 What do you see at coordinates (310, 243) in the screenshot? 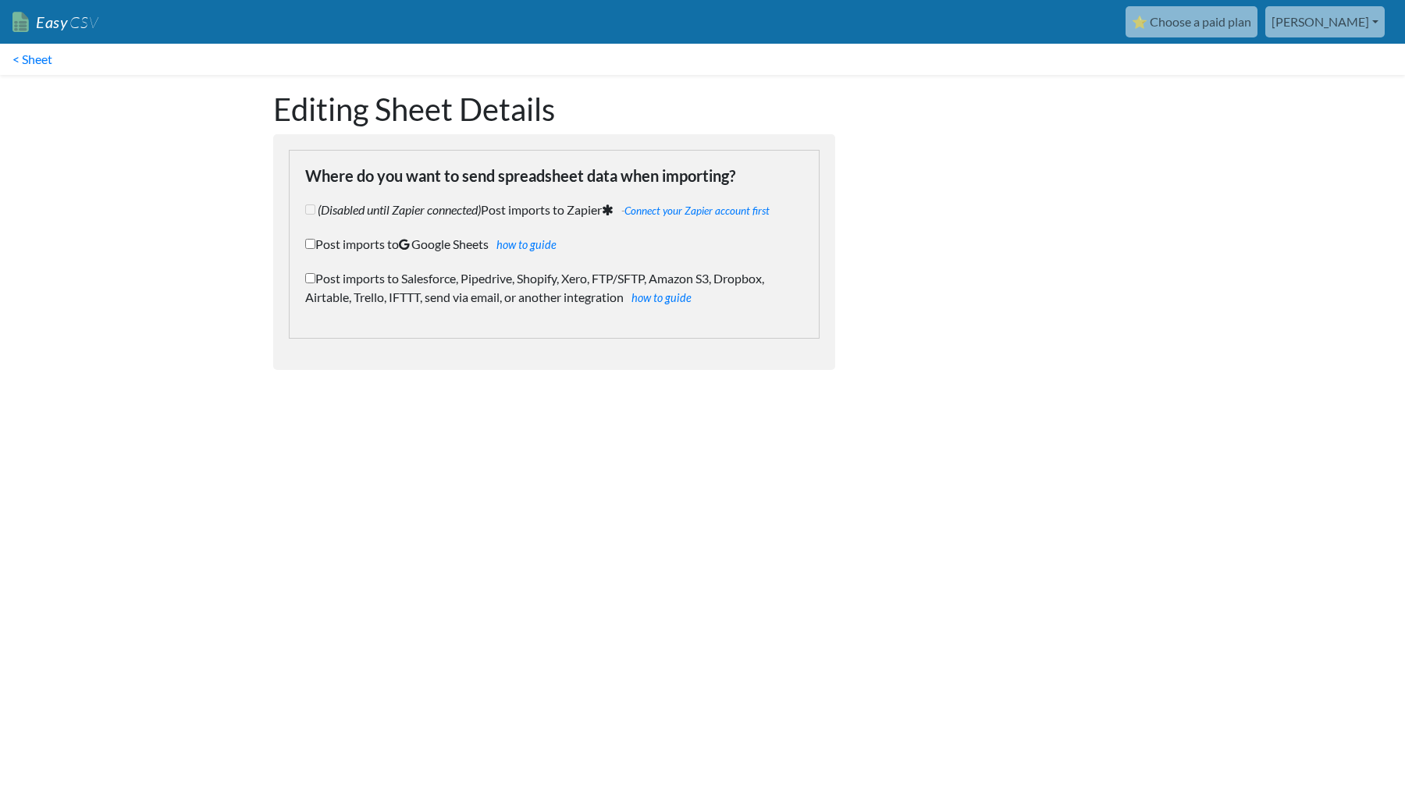
I see `input: Post imports toGoogle Sheetshow to guide` at bounding box center [310, 243].